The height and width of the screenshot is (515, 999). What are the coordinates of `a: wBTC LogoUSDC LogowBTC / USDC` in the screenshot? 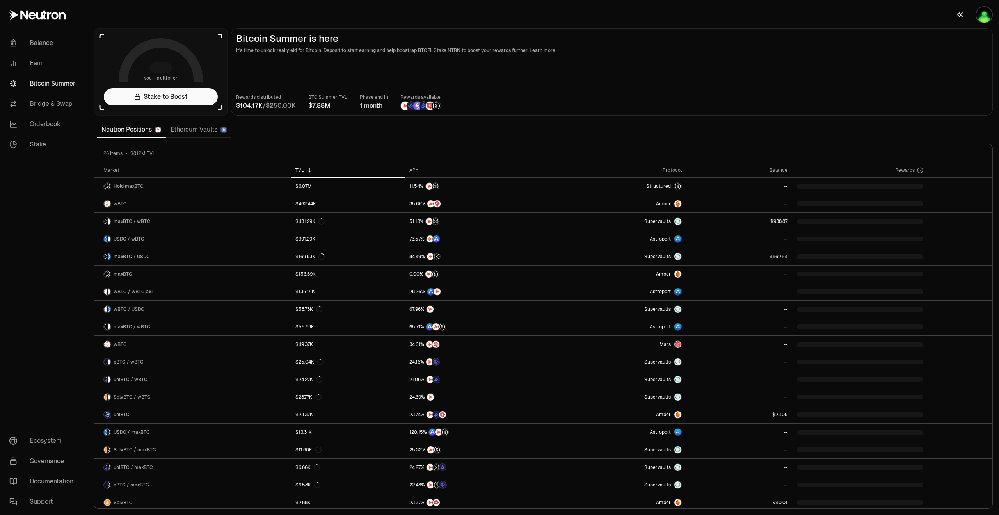 It's located at (192, 309).